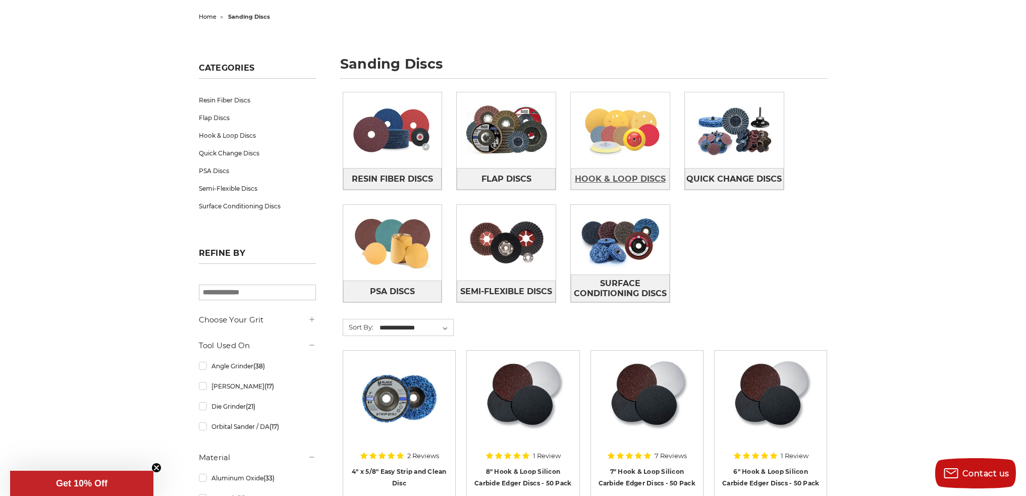 The height and width of the screenshot is (496, 1026). I want to click on img: Resin Fiber Discs, so click(393, 130).